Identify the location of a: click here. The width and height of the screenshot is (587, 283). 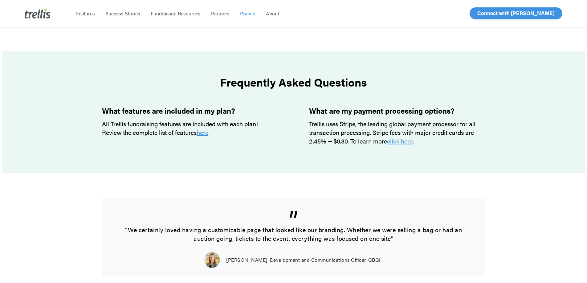
(400, 141).